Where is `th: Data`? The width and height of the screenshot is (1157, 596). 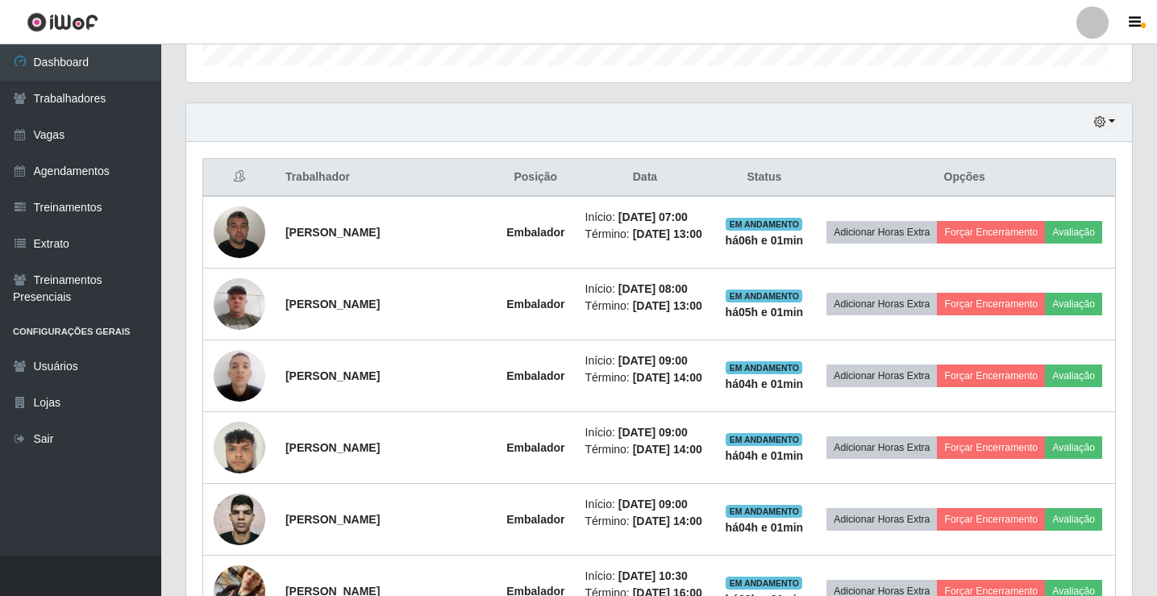 th: Data is located at coordinates (645, 177).